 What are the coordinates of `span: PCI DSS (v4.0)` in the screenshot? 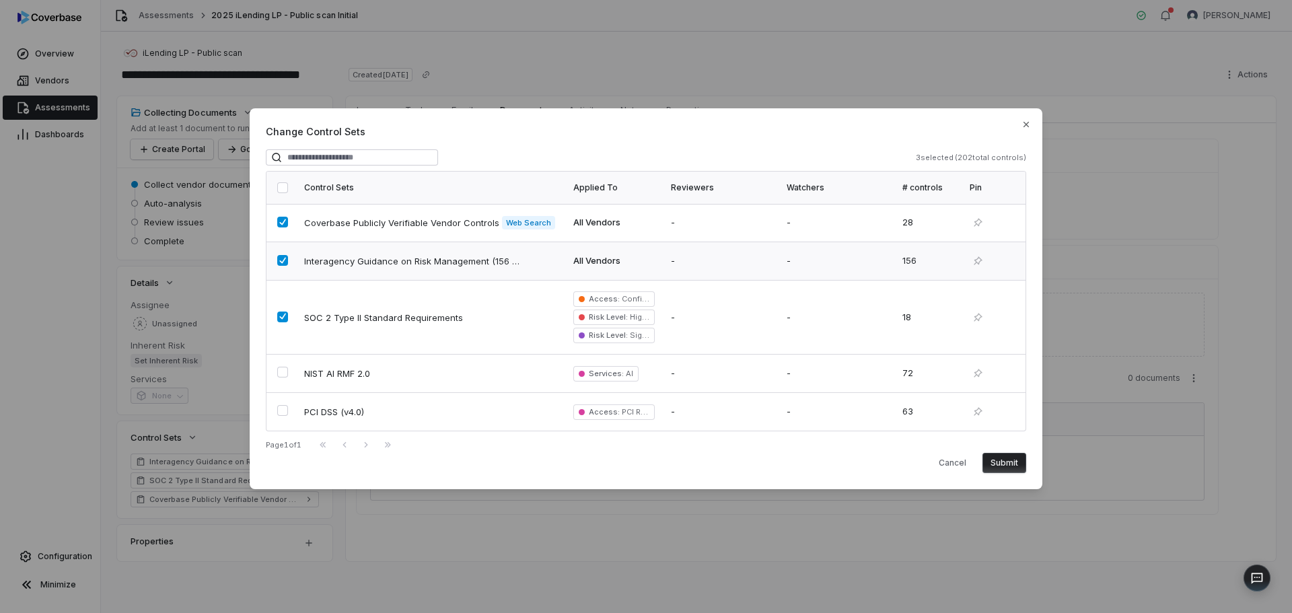 It's located at (334, 412).